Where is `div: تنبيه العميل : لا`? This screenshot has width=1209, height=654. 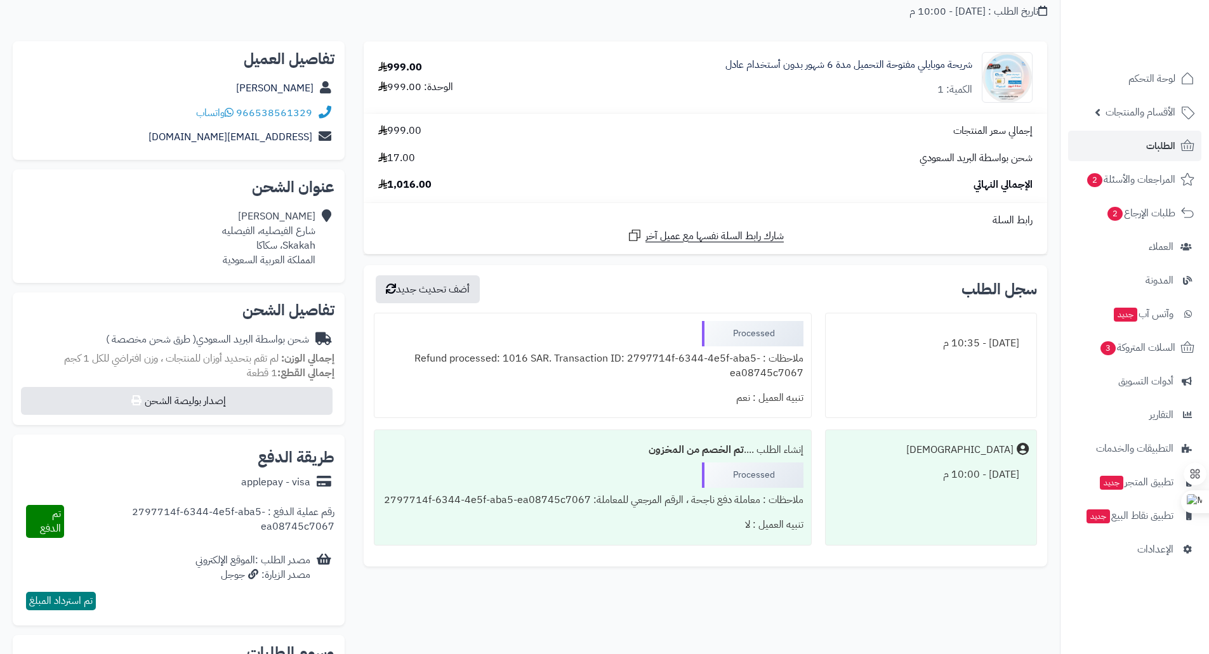
div: تنبيه العميل : لا is located at coordinates (592, 525).